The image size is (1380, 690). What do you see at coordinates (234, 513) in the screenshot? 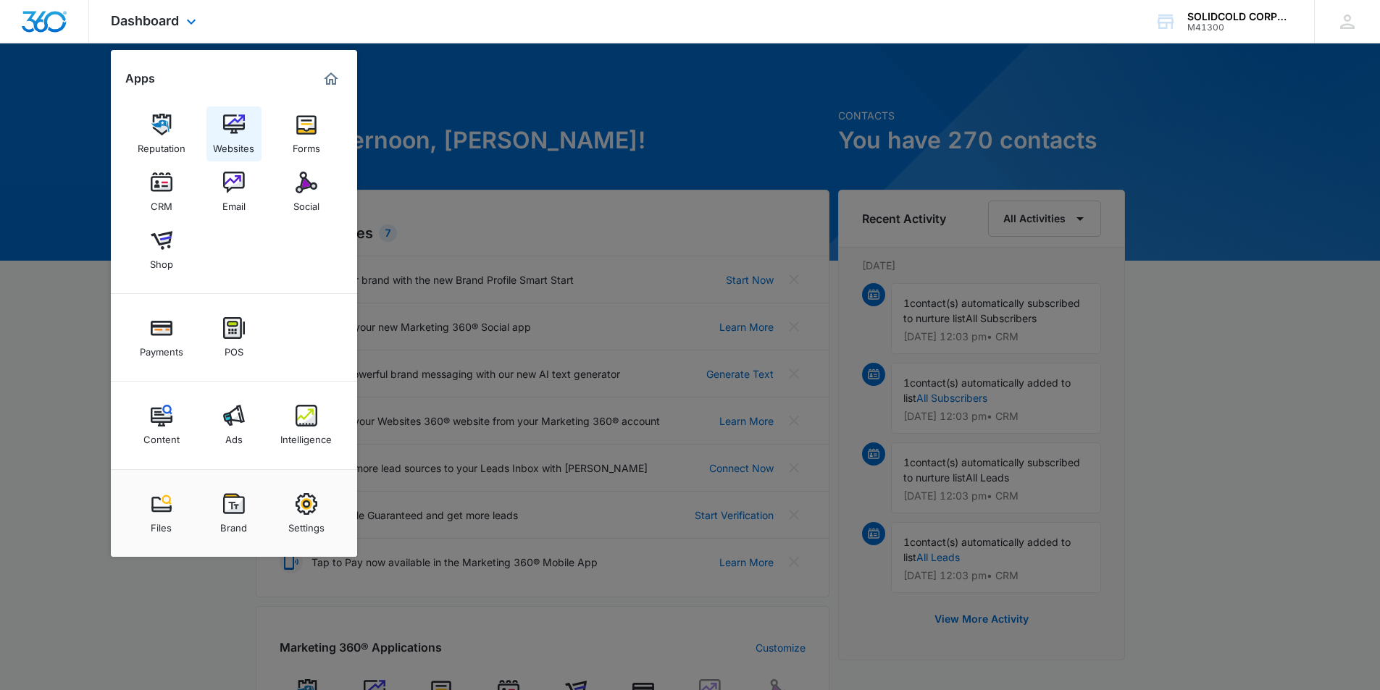
I see `a: Brand` at bounding box center [234, 513].